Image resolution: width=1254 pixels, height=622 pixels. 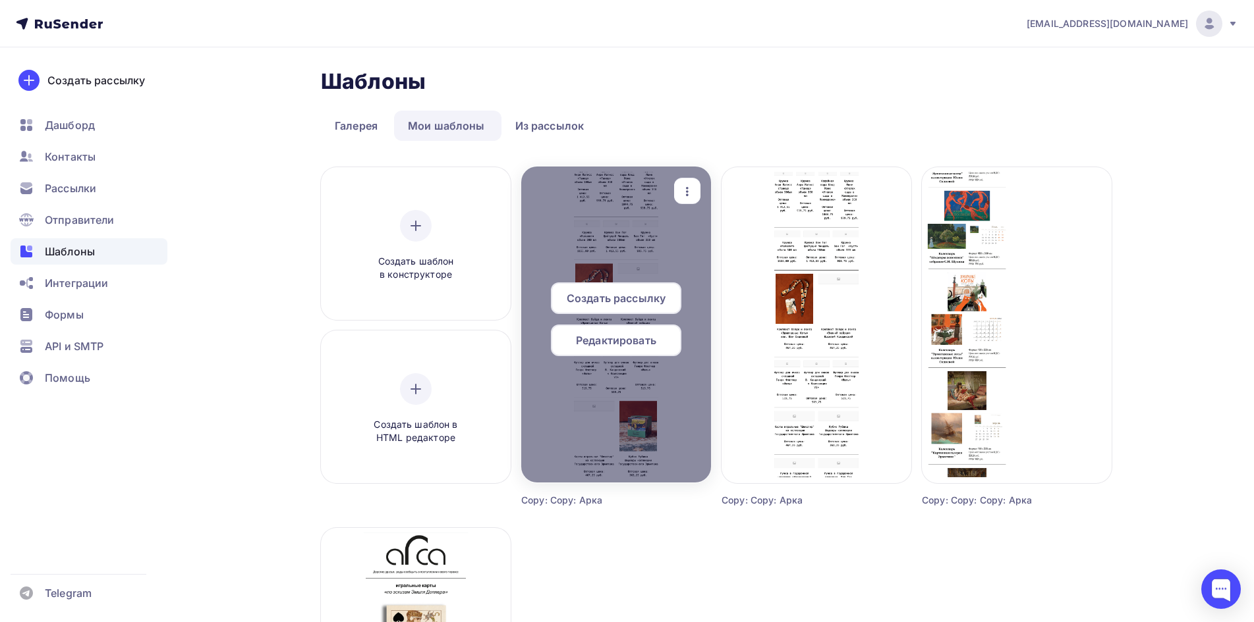 I want to click on a: Рассылки, so click(x=89, y=188).